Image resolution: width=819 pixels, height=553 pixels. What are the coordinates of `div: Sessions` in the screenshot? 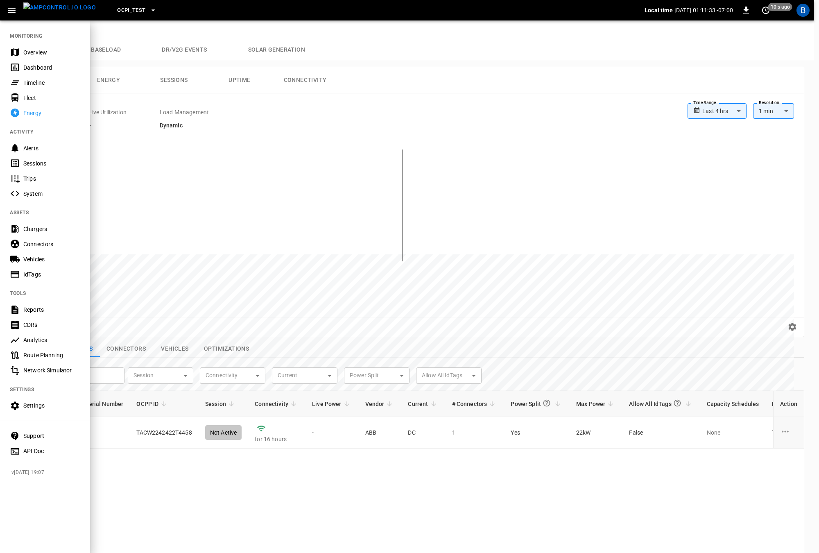 It's located at (52, 163).